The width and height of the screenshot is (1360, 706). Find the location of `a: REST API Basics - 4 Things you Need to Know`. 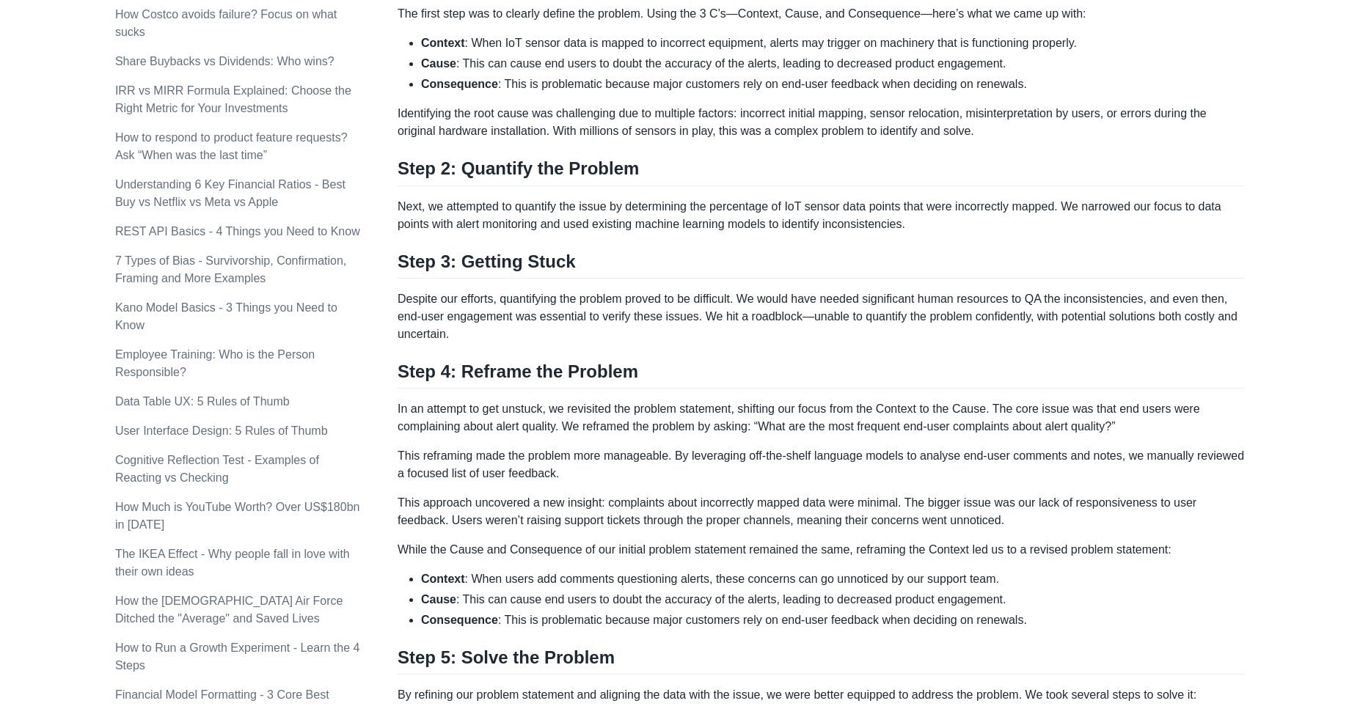

a: REST API Basics - 4 Things you Need to Know is located at coordinates (238, 231).